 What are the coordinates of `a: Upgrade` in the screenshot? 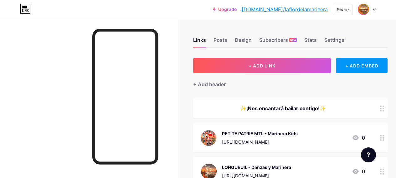 It's located at (224, 9).